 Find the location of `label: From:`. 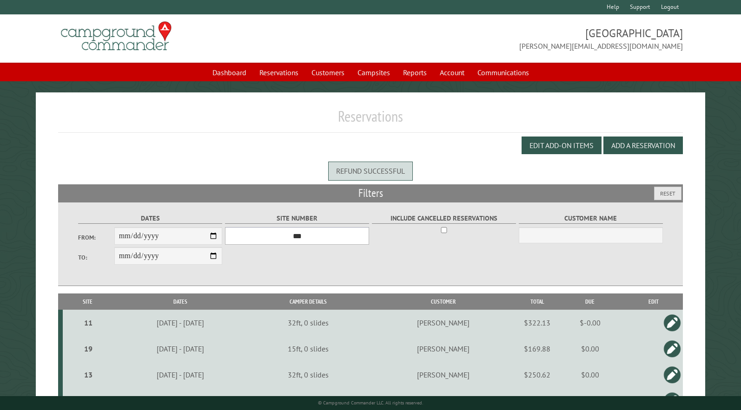

label: From: is located at coordinates (96, 238).